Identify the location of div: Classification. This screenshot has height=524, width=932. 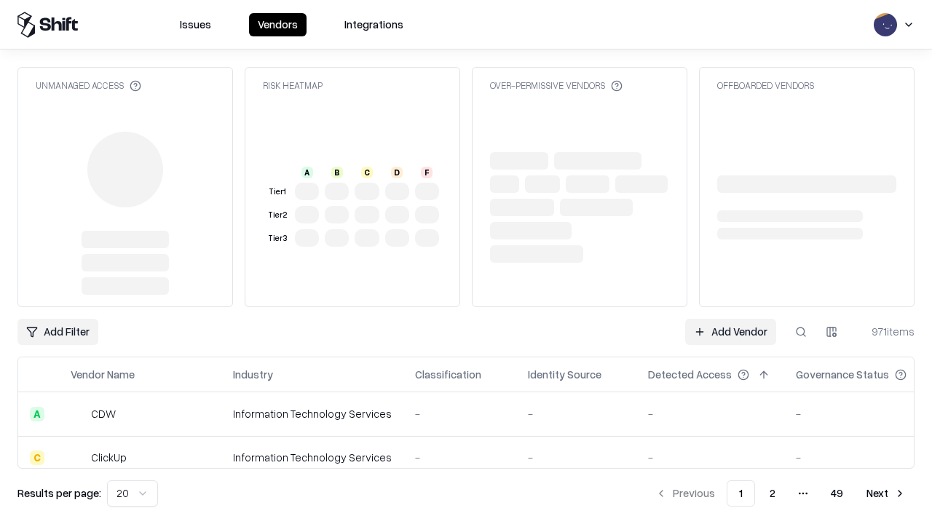
(448, 374).